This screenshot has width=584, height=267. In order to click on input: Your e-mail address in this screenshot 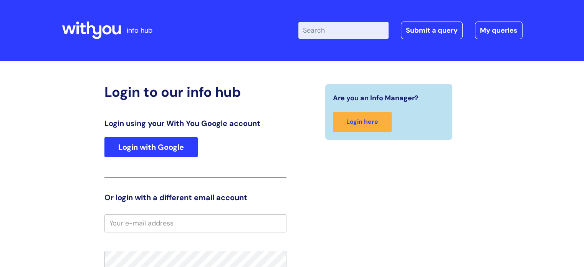, I will do `click(195, 223)`.